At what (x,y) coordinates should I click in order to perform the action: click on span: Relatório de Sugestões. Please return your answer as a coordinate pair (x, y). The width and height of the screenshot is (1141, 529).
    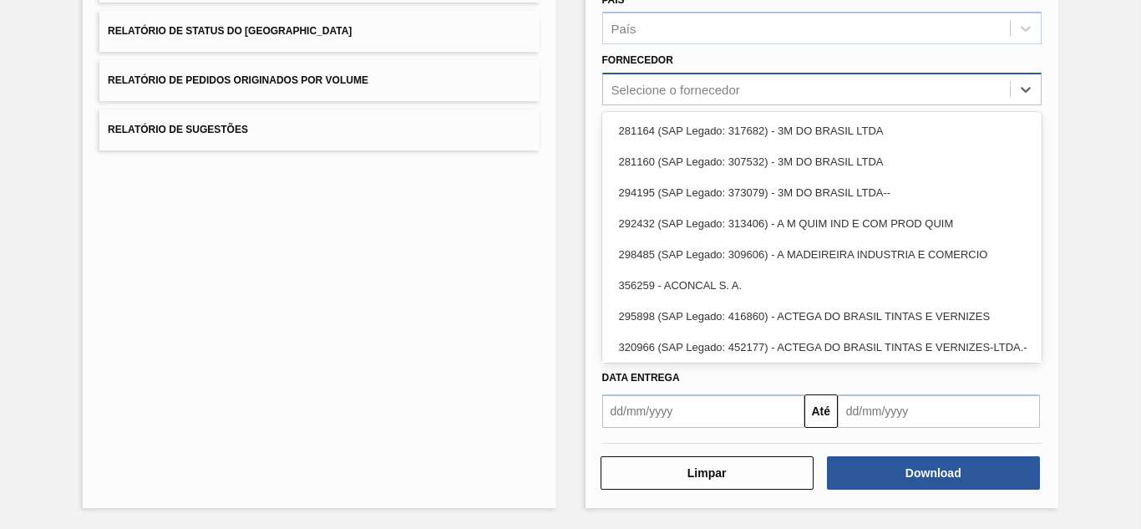
    Looking at the image, I should click on (178, 129).